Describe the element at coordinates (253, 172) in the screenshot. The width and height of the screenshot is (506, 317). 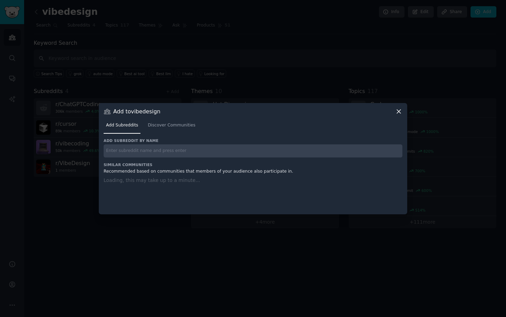
I see `div: Recommended based on communities that members of your audience also participate in.` at that location.